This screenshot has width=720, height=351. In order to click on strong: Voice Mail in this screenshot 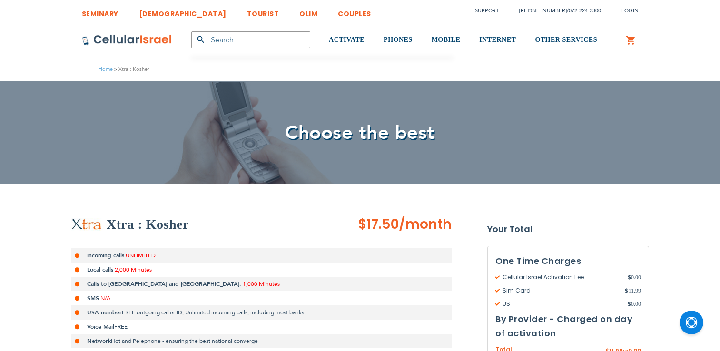, I will do `click(100, 327)`.